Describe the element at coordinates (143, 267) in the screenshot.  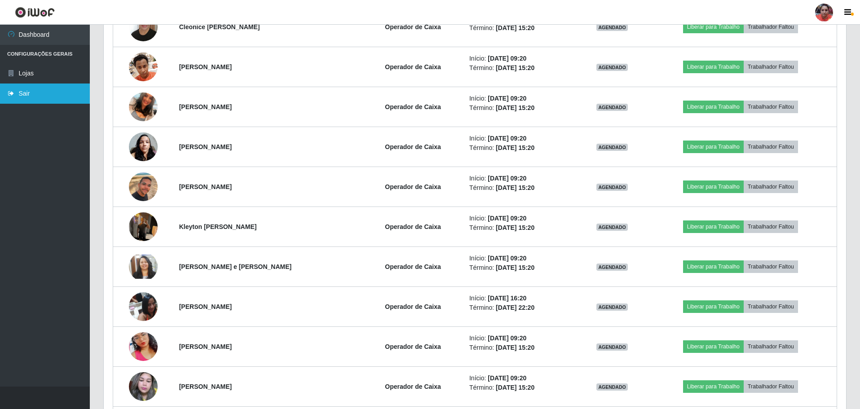
I see `img: 1756310362106.jpeg` at that location.